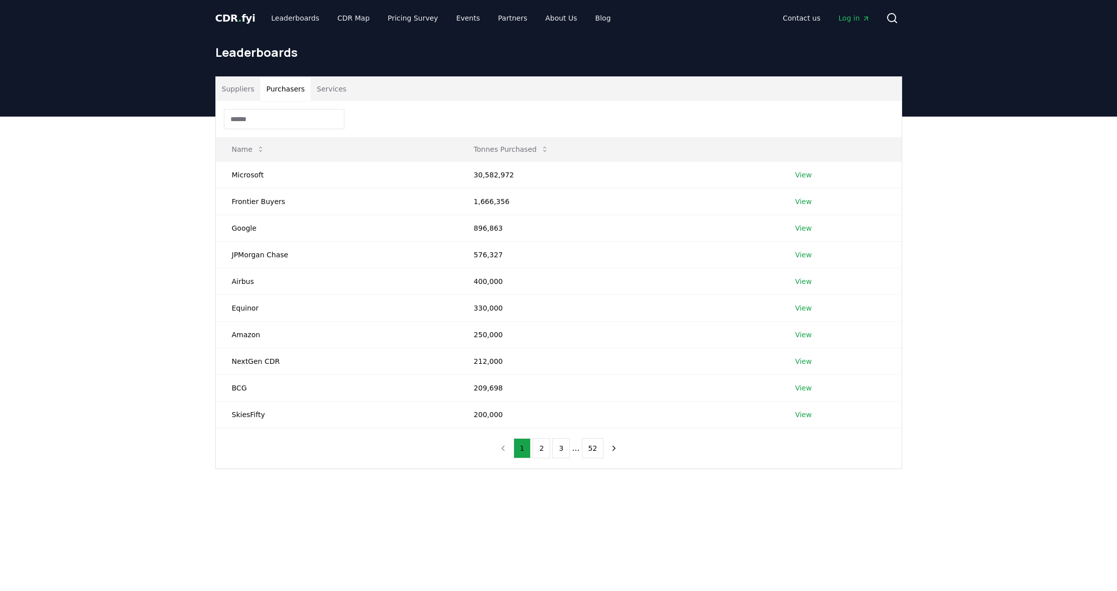  Describe the element at coordinates (236, 18) in the screenshot. I see `a: CDR.fyi` at that location.